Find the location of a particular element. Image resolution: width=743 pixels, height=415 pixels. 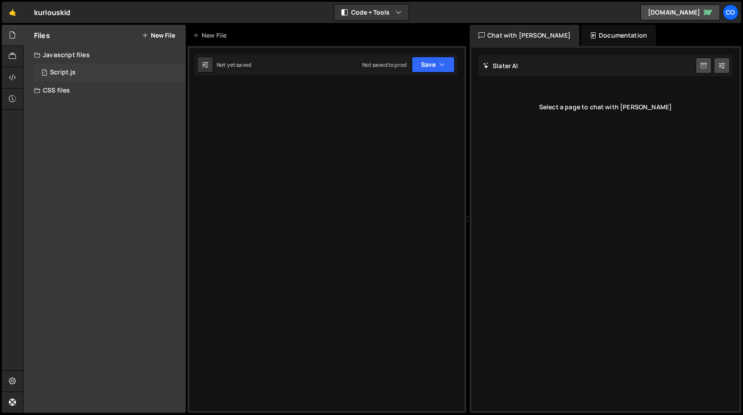

a: Co is located at coordinates (730, 12).